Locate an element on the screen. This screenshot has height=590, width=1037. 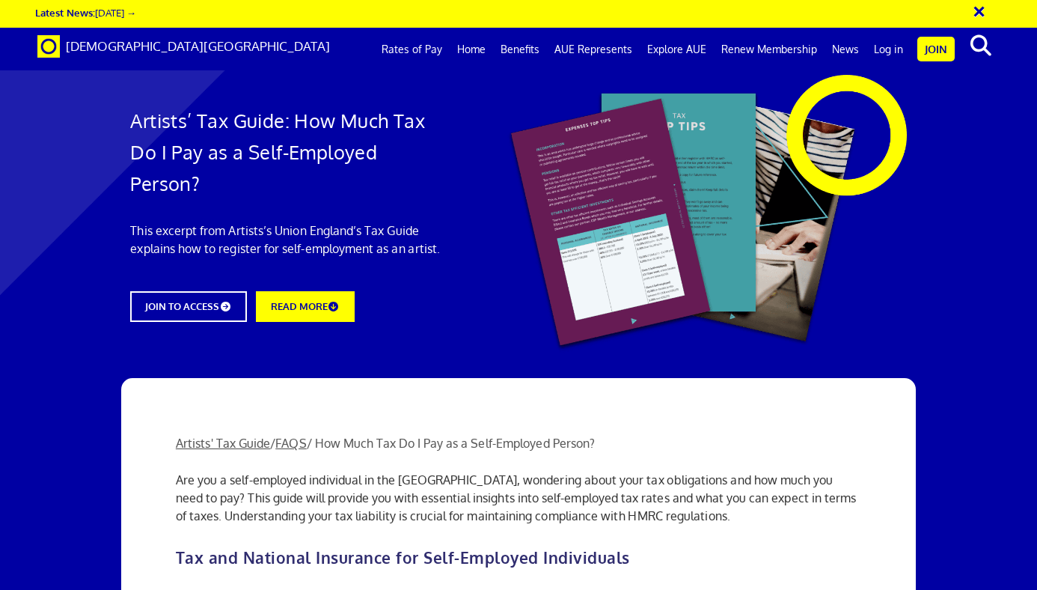
a: READ MORE is located at coordinates (305, 306).